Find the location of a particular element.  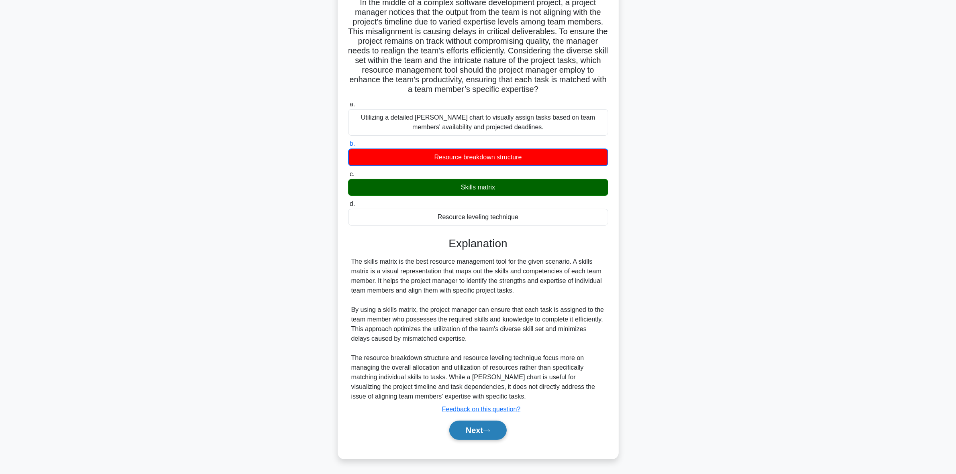

button: Next is located at coordinates (478, 430).